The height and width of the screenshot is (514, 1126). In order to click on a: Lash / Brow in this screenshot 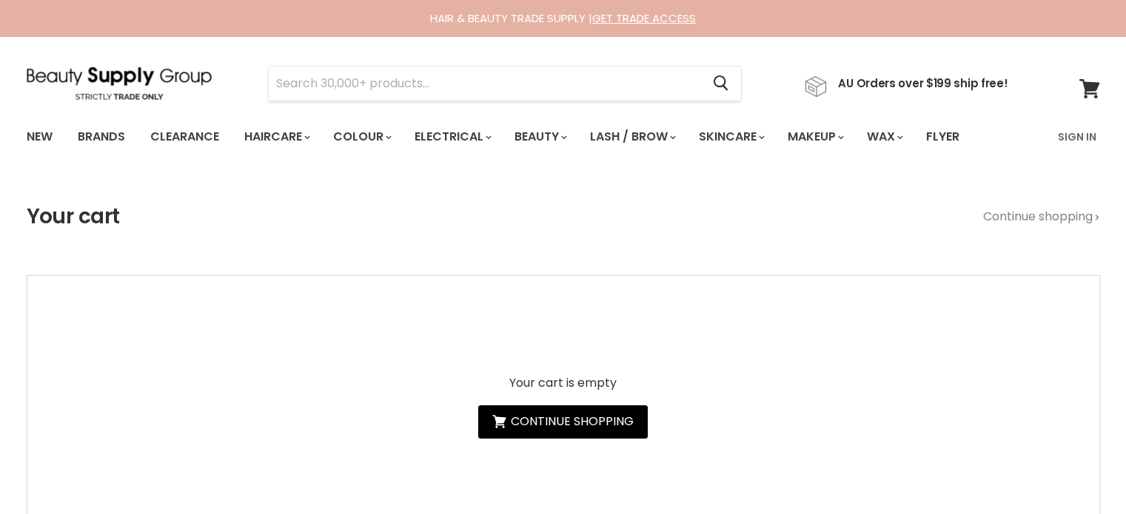, I will do `click(631, 137)`.